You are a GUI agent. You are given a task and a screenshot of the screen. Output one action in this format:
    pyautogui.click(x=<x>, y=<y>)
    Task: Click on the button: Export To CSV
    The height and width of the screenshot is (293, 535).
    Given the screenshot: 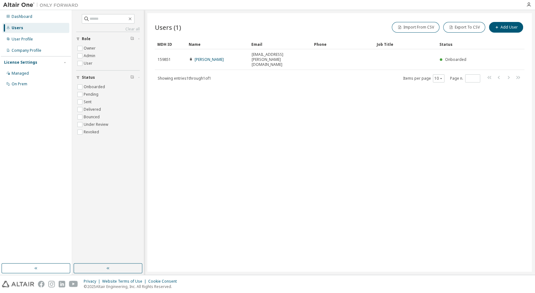 What is the action you would take?
    pyautogui.click(x=464, y=27)
    